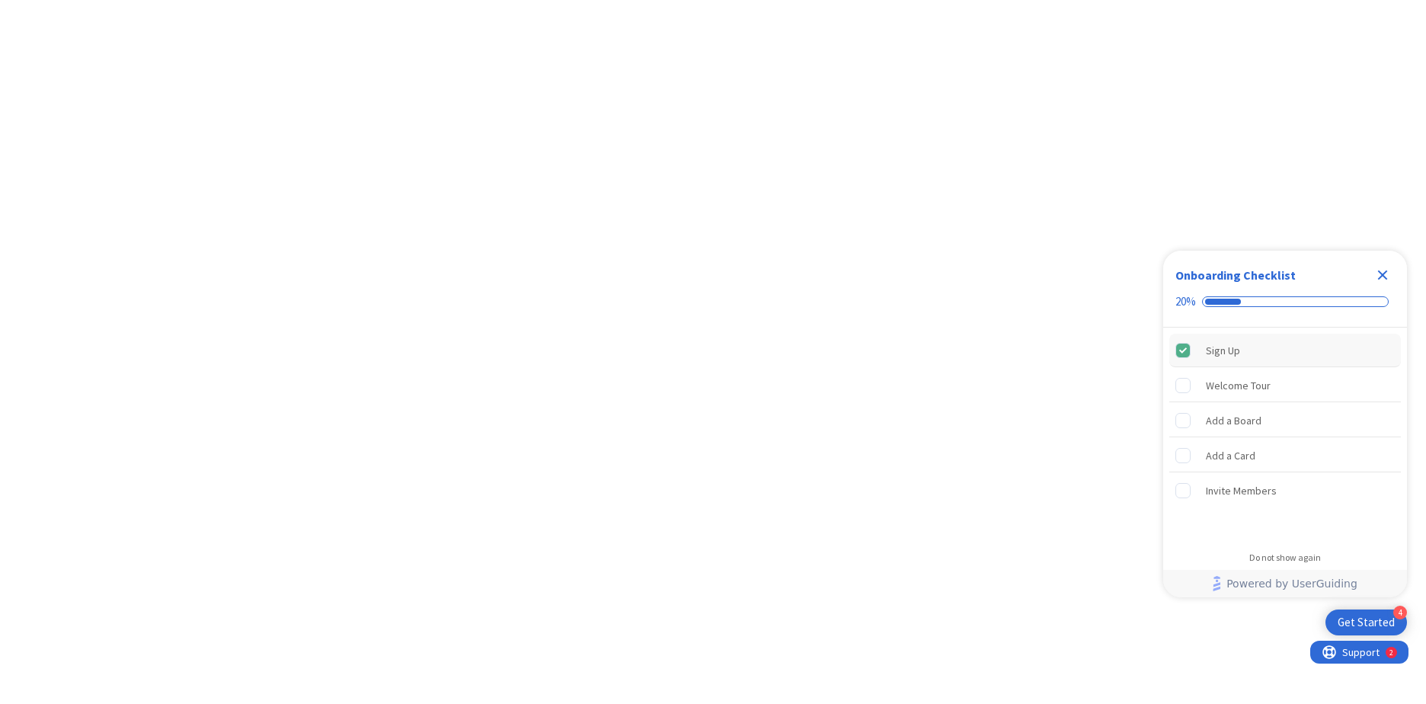  I want to click on div: Footer, so click(1285, 583).